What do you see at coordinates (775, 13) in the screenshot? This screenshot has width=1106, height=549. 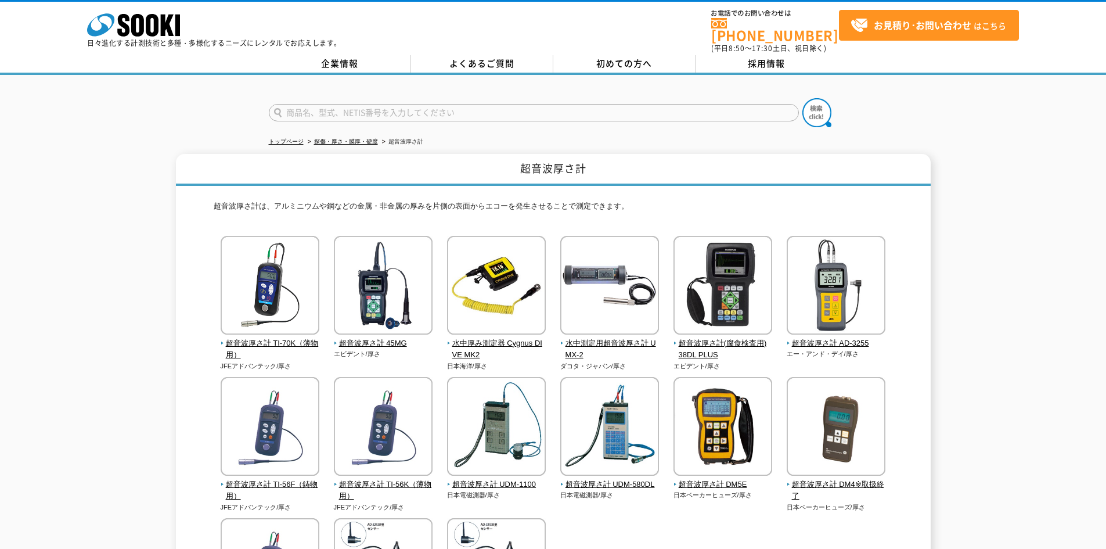 I see `span: お電話でのお問い合わせは` at bounding box center [775, 13].